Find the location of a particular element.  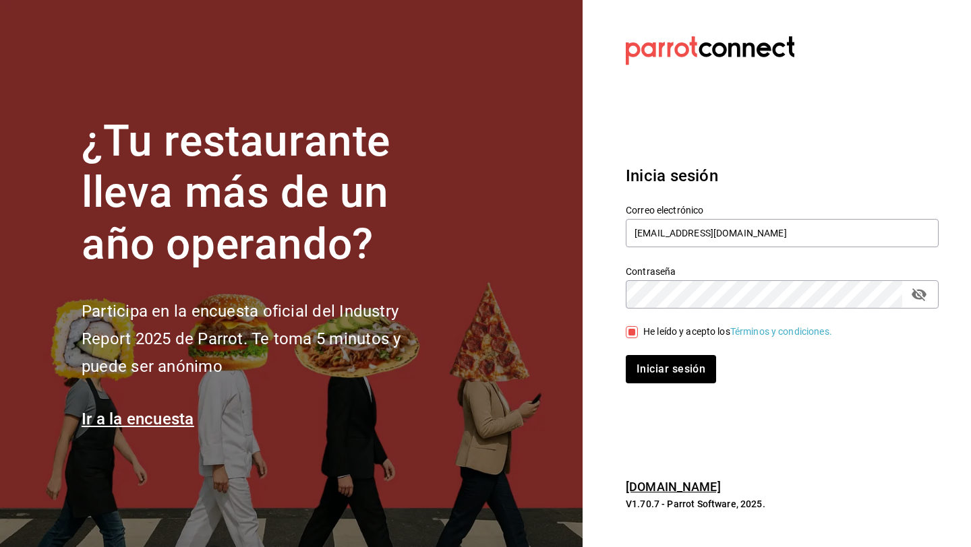

input: Ingresa tu correo electrónico is located at coordinates (782, 233).